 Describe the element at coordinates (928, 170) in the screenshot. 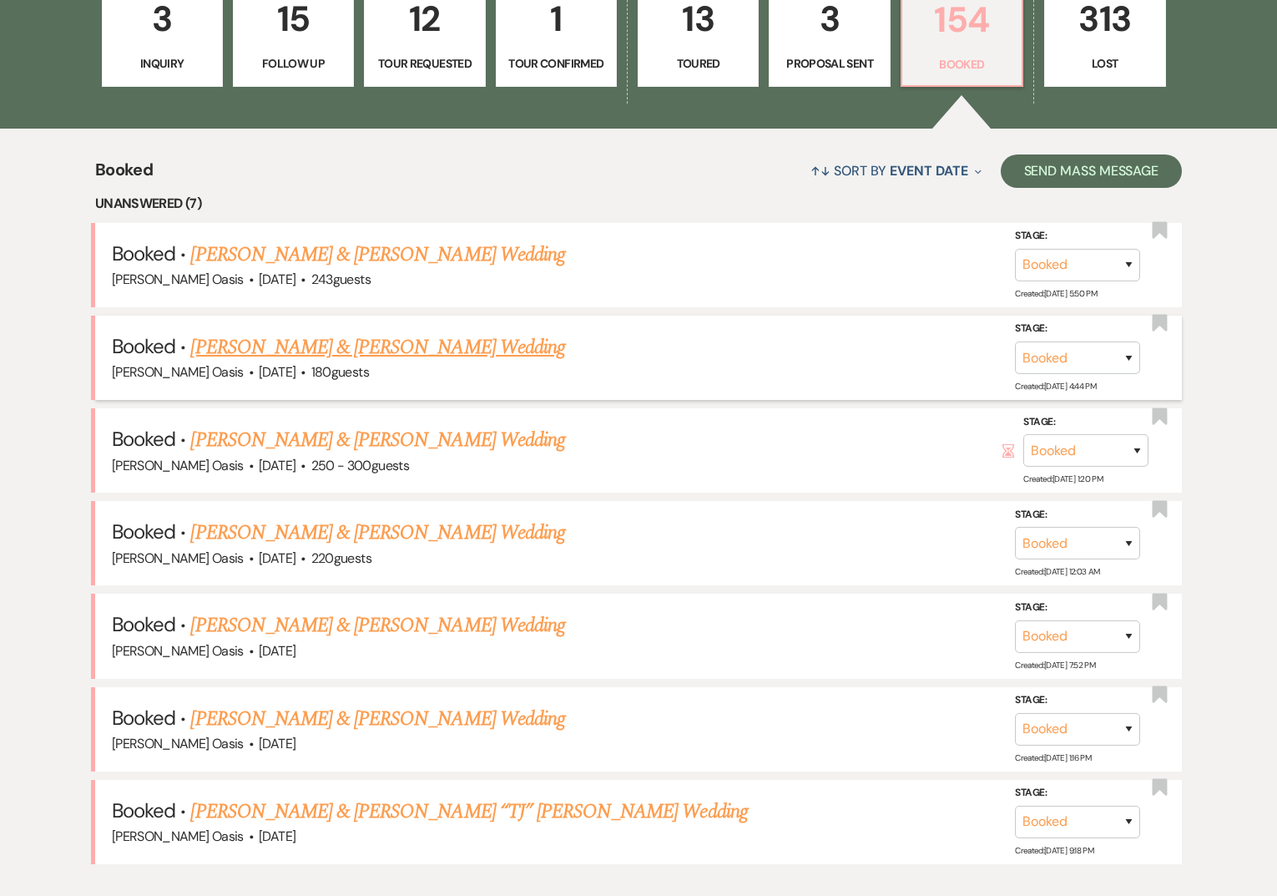

I see `span: Event Date` at that location.